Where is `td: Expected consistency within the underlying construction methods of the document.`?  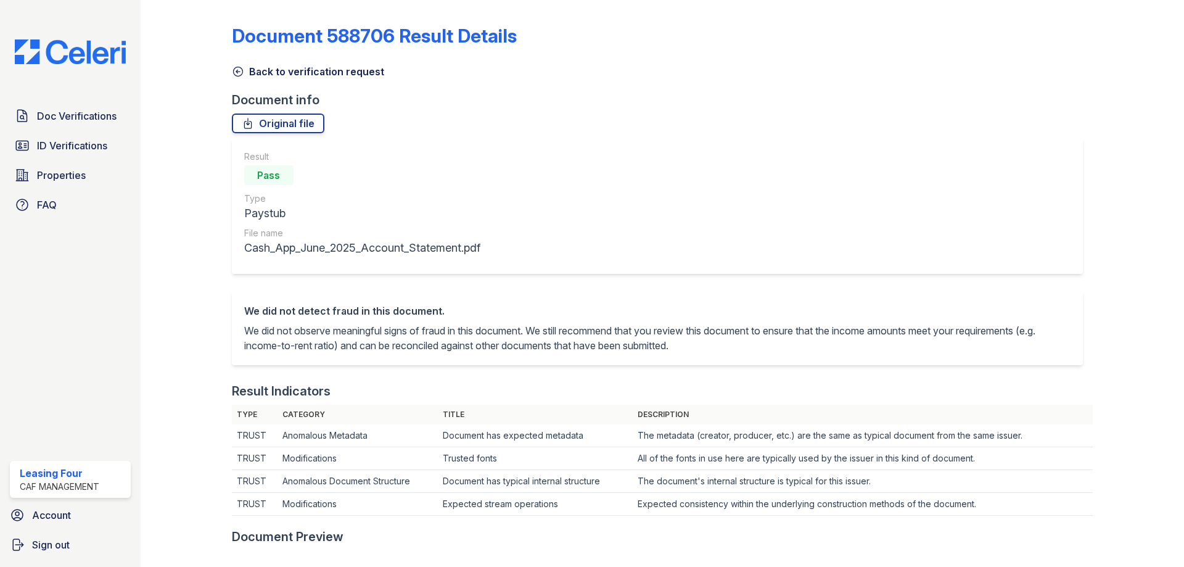 td: Expected consistency within the underlying construction methods of the document. is located at coordinates (863, 504).